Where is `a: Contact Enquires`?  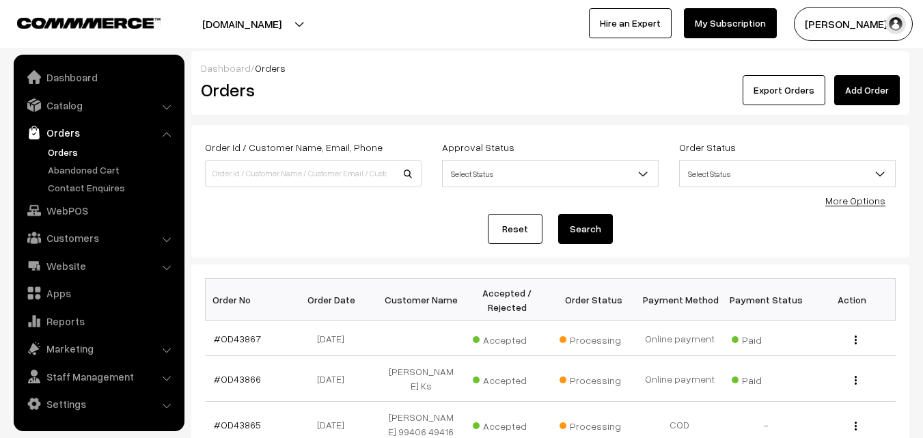
a: Contact Enquires is located at coordinates (112, 187).